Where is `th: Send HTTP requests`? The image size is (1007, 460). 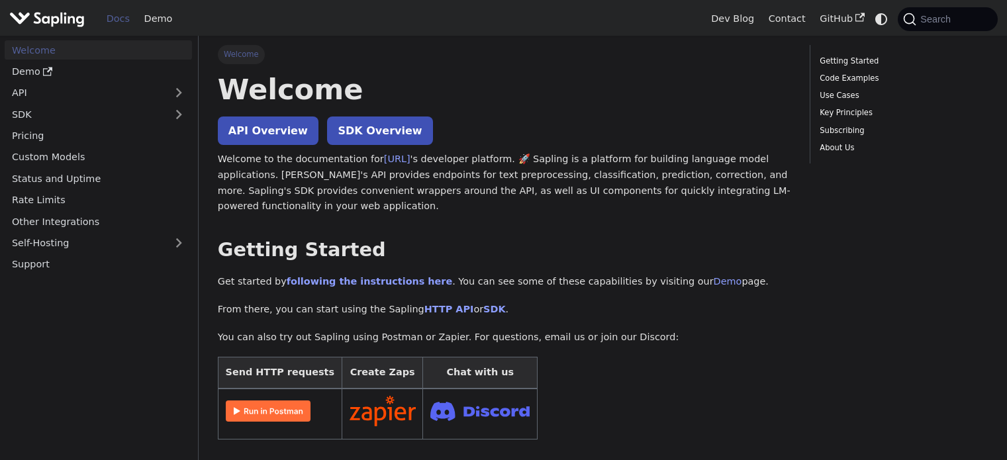 th: Send HTTP requests is located at coordinates (279, 373).